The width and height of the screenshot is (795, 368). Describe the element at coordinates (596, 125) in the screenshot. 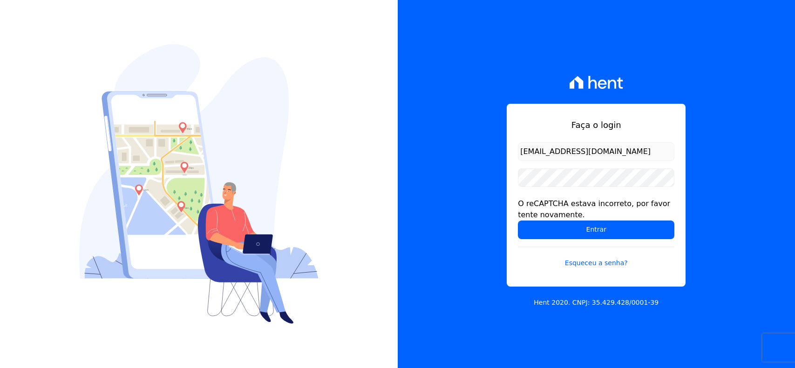

I see `h1: Faça o login` at that location.